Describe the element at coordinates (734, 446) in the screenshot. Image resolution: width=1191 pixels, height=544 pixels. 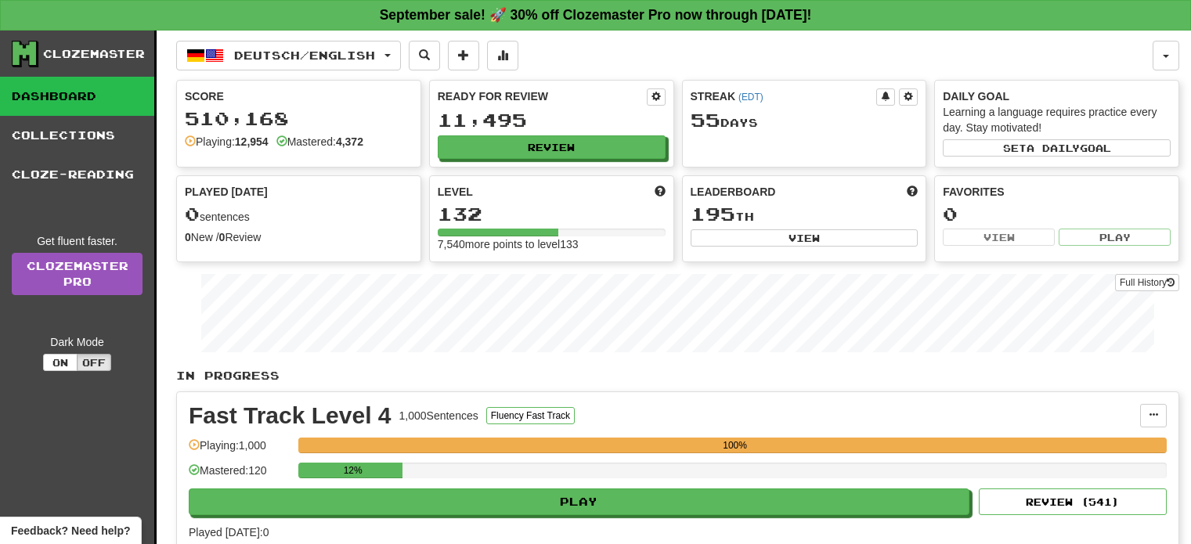
I see `div: 100%` at that location.